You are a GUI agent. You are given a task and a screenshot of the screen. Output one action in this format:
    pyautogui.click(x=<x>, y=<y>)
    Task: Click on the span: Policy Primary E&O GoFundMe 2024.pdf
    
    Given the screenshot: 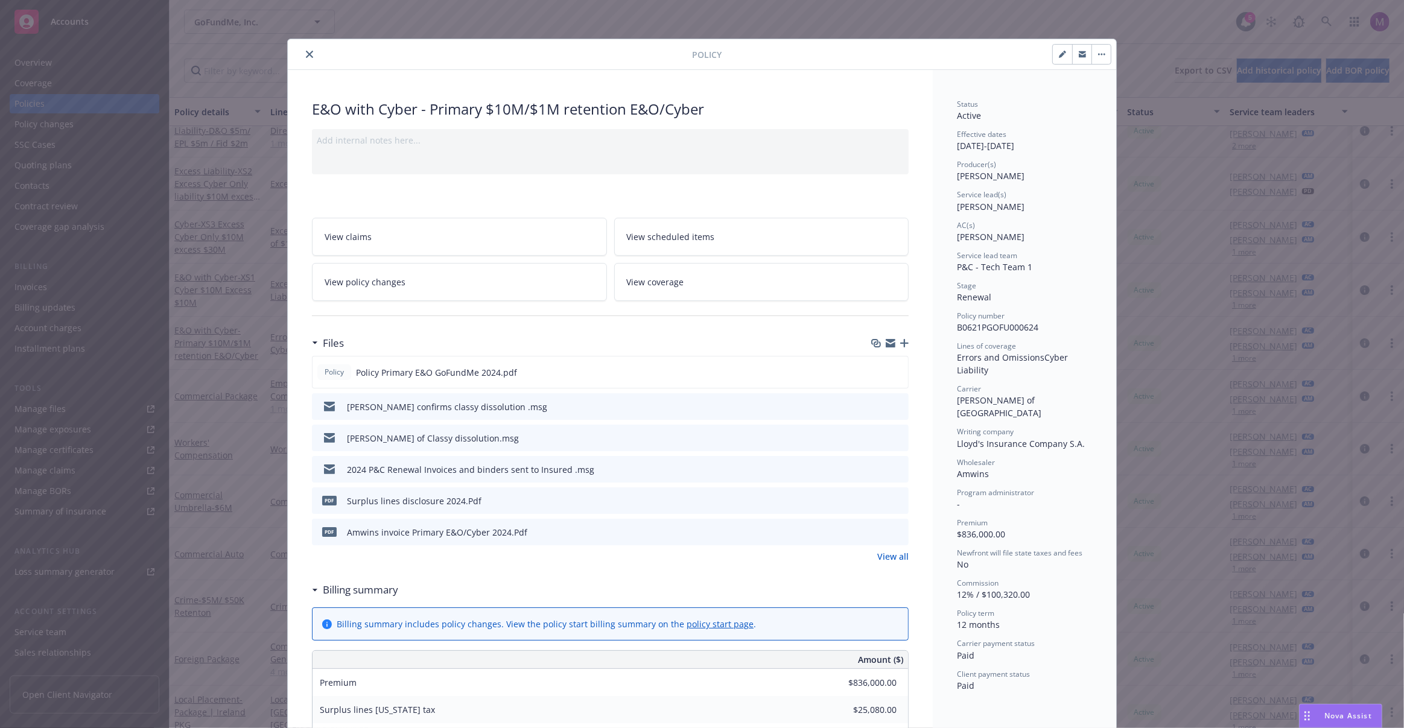 What is the action you would take?
    pyautogui.click(x=436, y=372)
    